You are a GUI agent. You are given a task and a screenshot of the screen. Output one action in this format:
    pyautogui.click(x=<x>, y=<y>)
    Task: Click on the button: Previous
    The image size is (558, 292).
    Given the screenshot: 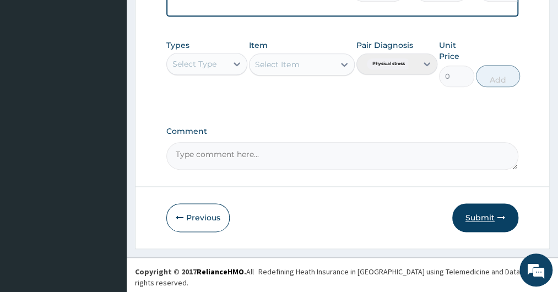 What is the action you would take?
    pyautogui.click(x=198, y=218)
    